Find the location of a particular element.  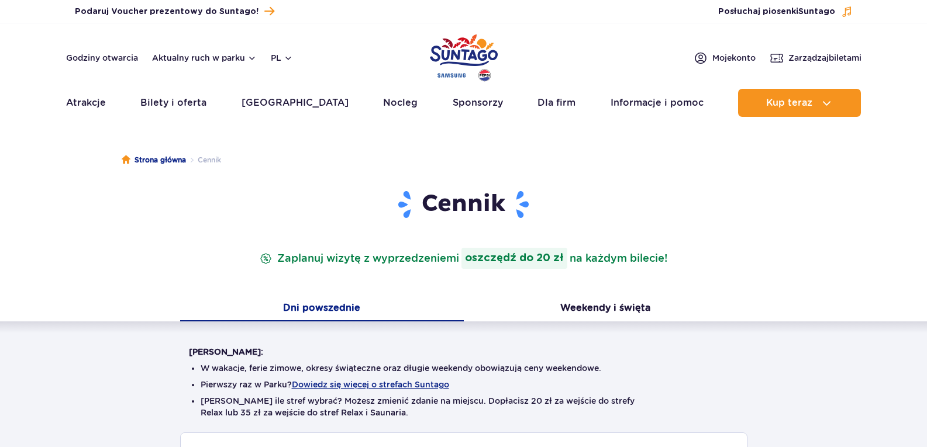

a: Strona główna is located at coordinates (154, 160).